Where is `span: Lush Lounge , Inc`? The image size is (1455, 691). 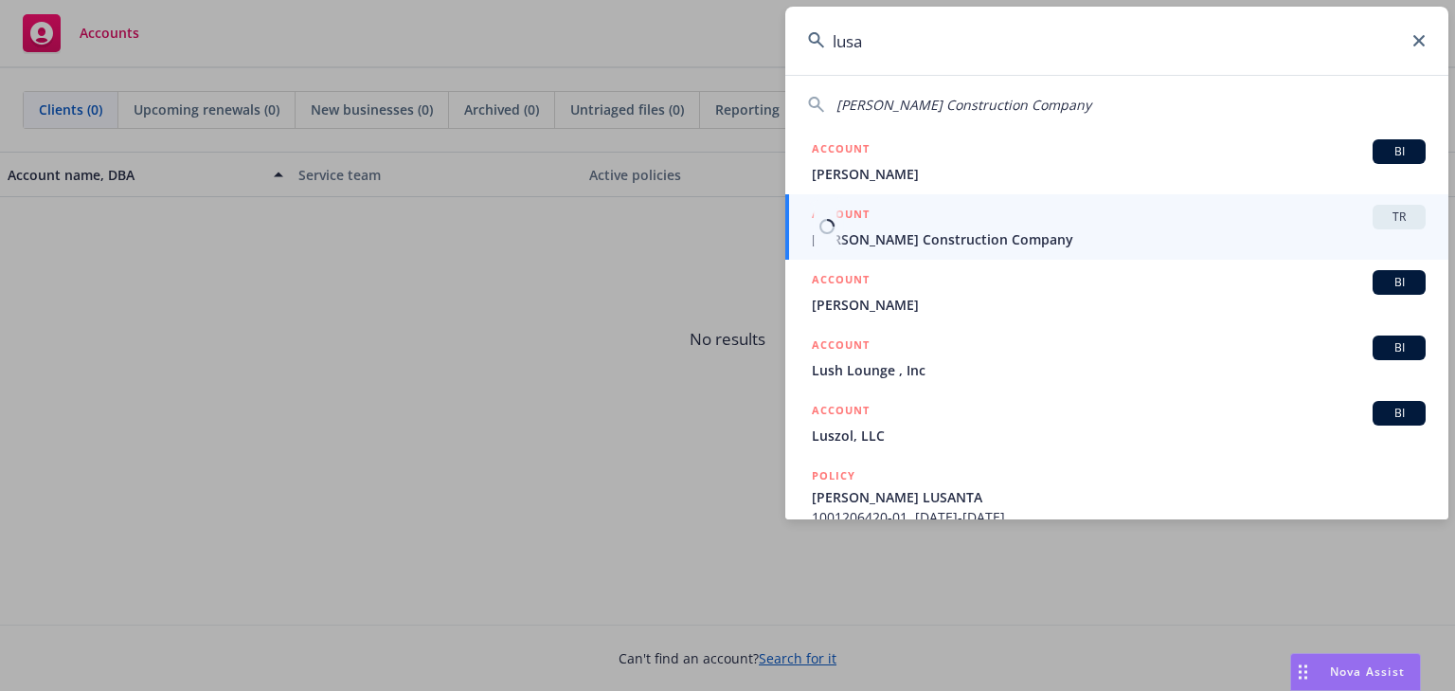 span: Lush Lounge , Inc is located at coordinates (1119, 369).